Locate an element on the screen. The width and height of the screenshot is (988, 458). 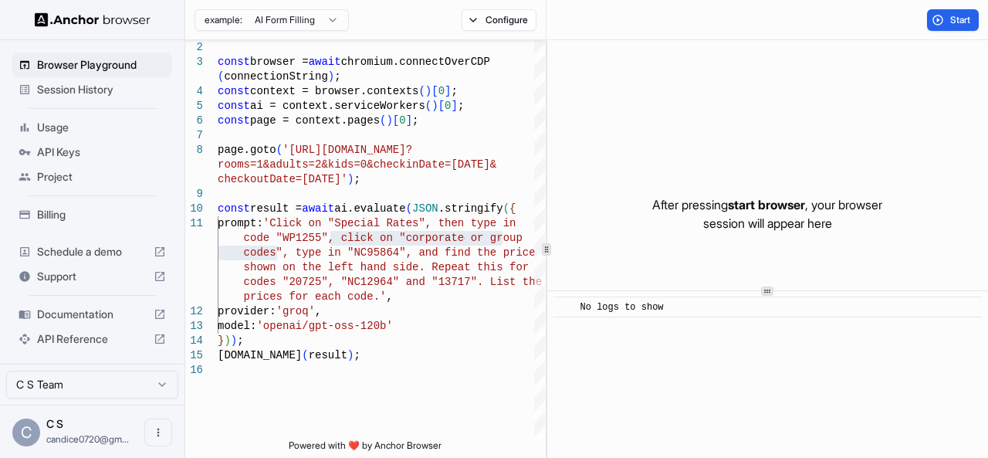
div: 3 is located at coordinates (194, 62).